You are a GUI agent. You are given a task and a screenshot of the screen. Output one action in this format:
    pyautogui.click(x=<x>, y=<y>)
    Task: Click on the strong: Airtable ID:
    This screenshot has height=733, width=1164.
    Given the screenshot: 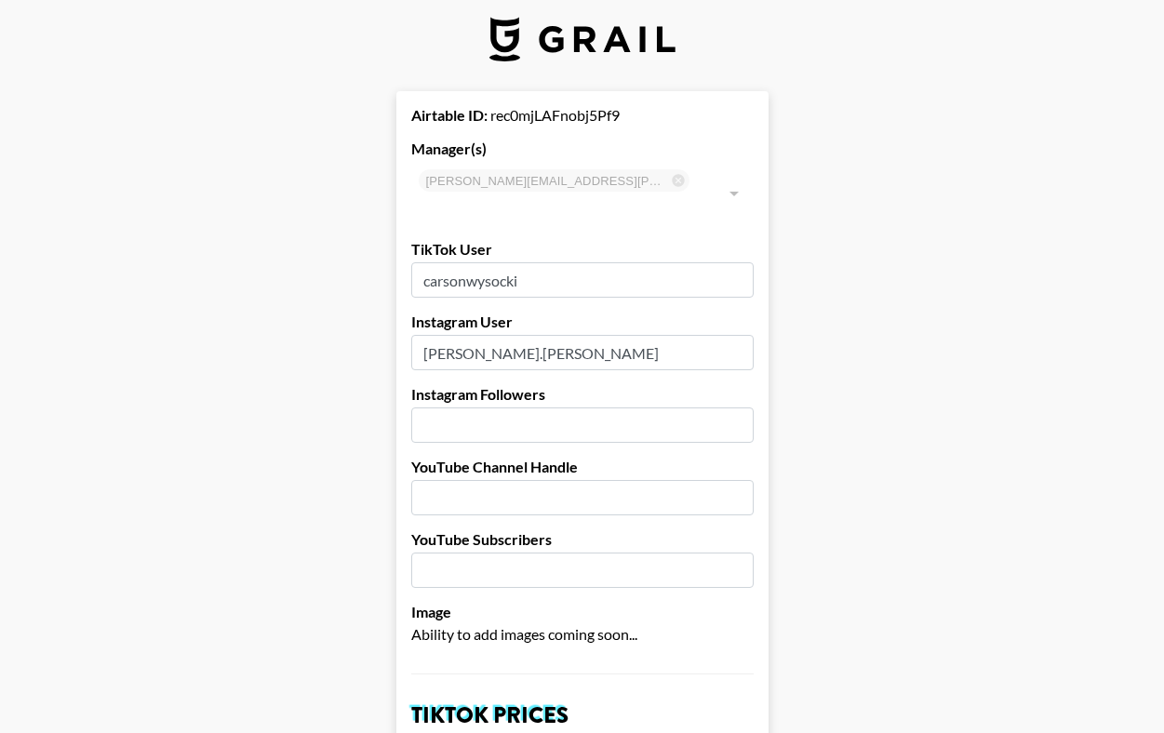 What is the action you would take?
    pyautogui.click(x=449, y=114)
    